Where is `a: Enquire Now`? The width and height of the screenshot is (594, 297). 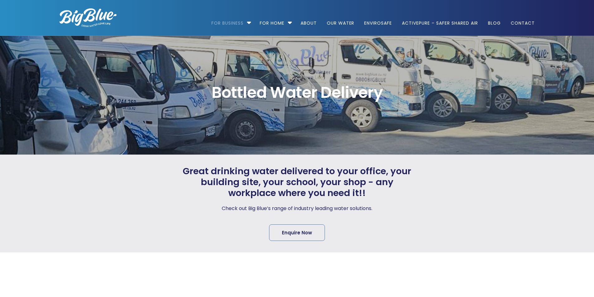
a: Enquire Now is located at coordinates (297, 233).